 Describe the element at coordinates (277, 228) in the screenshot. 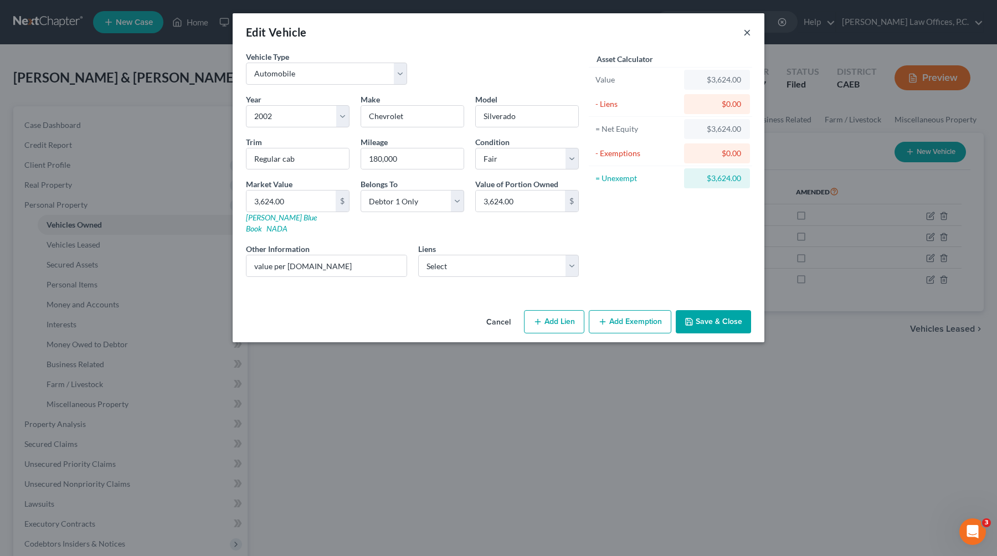

I see `a: NADA` at that location.